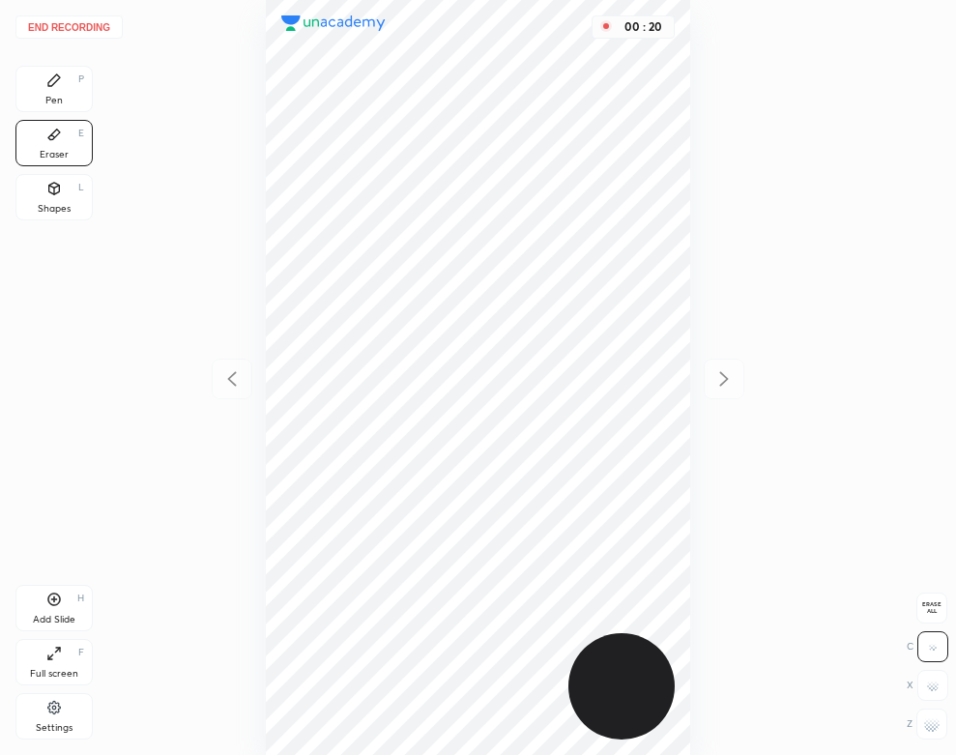  What do you see at coordinates (334, 23) in the screenshot?
I see `img: logo.38c385cc.svg` at bounding box center [334, 23].